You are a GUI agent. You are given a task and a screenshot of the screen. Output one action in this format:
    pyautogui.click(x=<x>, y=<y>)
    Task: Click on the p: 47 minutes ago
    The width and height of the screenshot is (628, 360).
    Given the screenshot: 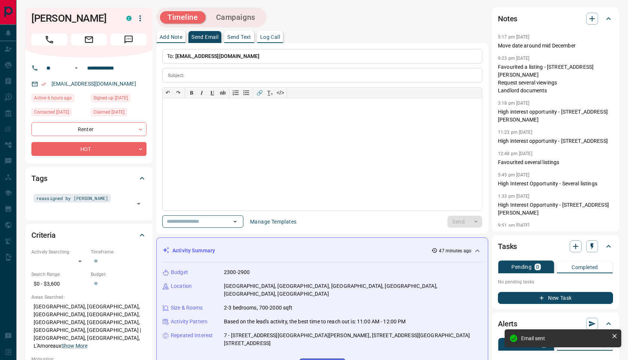 What is the action you would take?
    pyautogui.click(x=455, y=251)
    